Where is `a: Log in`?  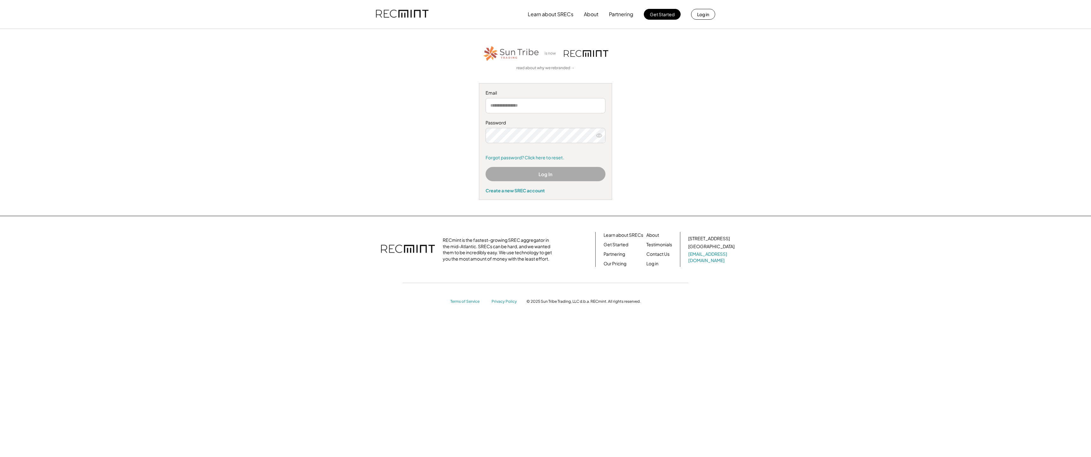
a: Log in is located at coordinates (652, 263).